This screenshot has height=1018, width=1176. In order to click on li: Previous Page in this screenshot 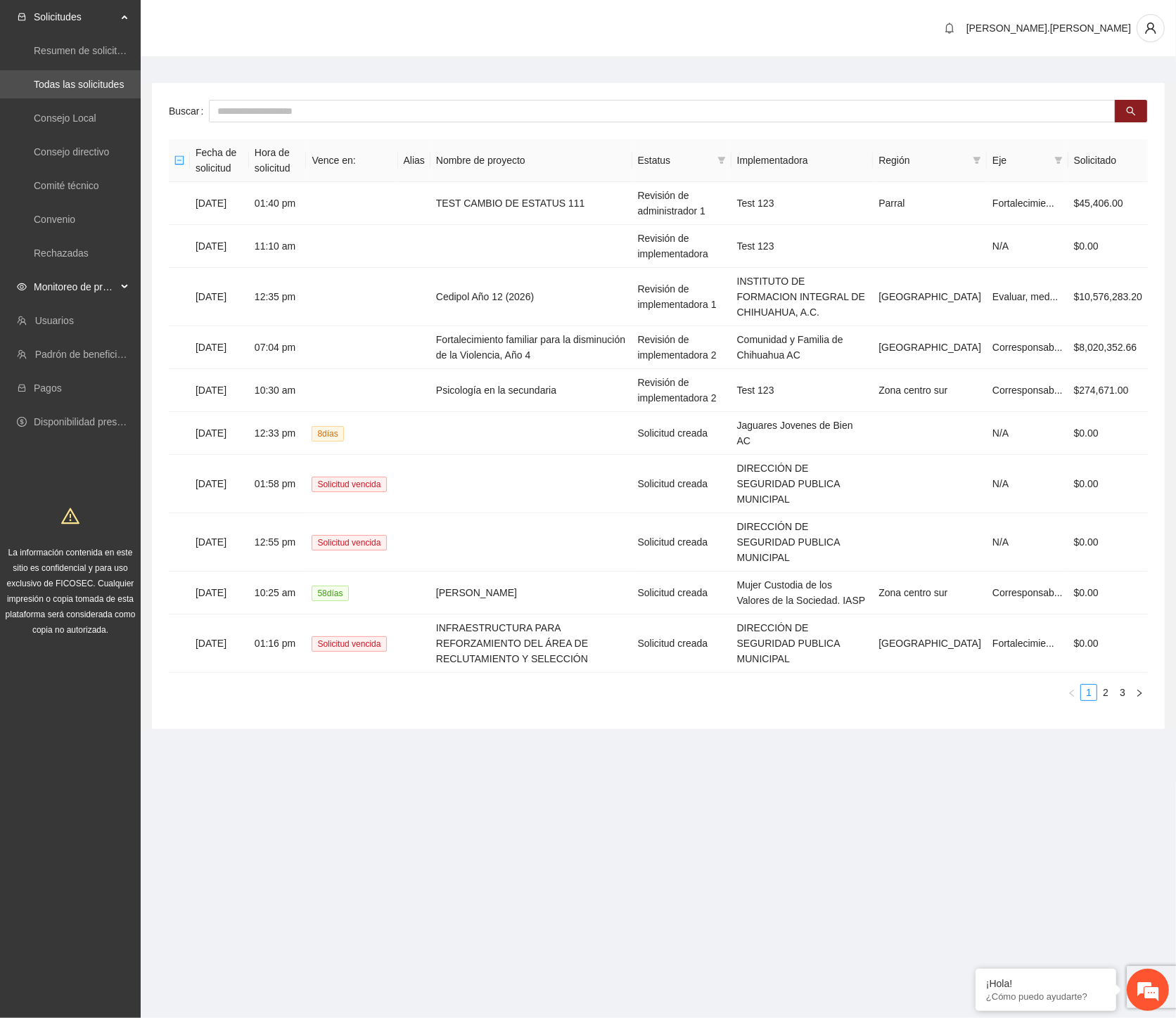, I will do `click(1072, 693)`.